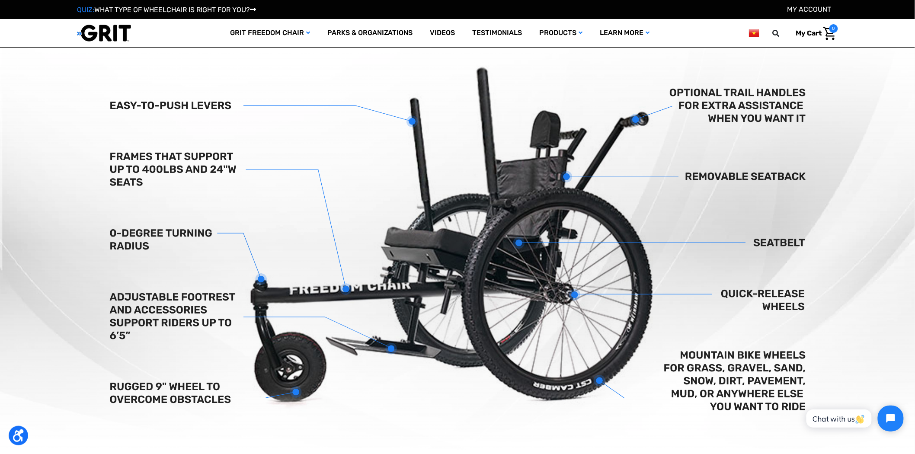 This screenshot has height=454, width=915. Describe the element at coordinates (809, 33) in the screenshot. I see `span: My Cart` at that location.